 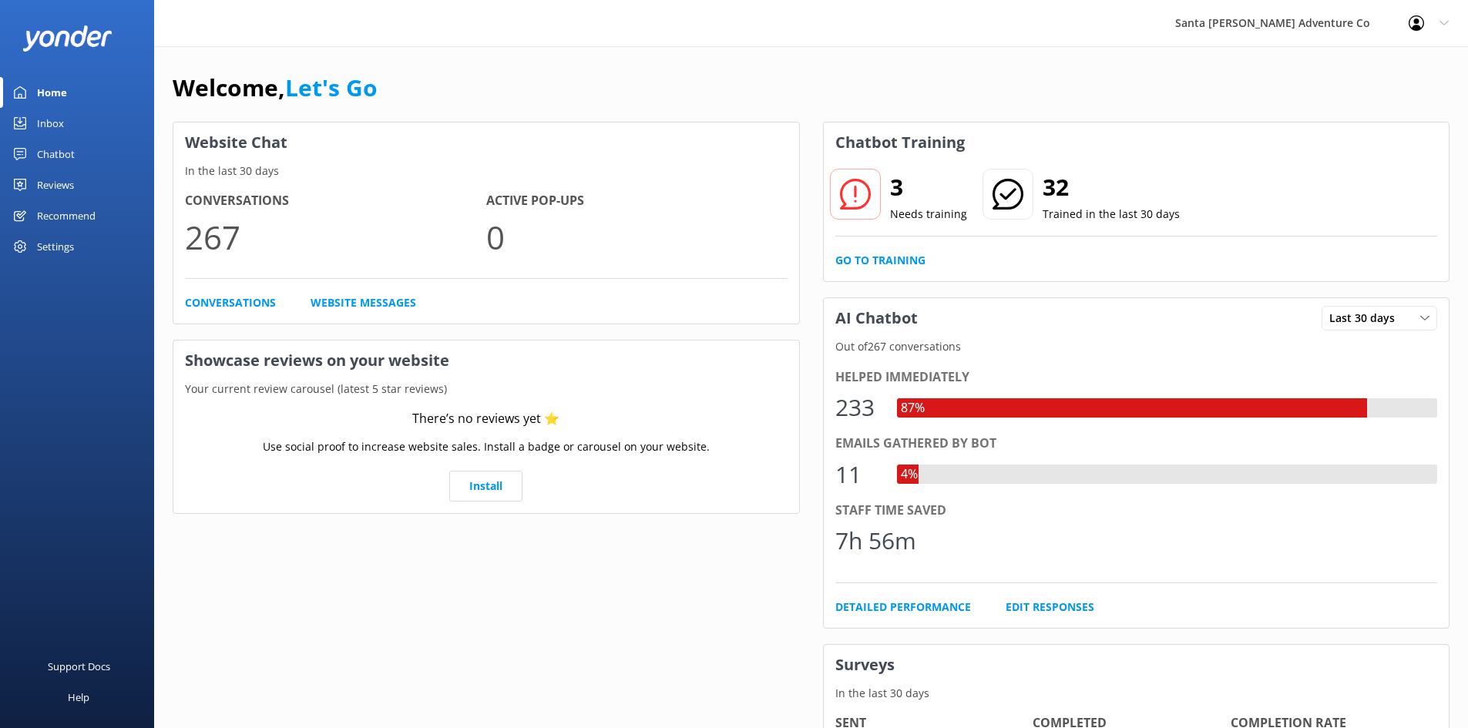 What do you see at coordinates (275, 88) in the screenshot?
I see `h1: Welcome,` at bounding box center [275, 88].